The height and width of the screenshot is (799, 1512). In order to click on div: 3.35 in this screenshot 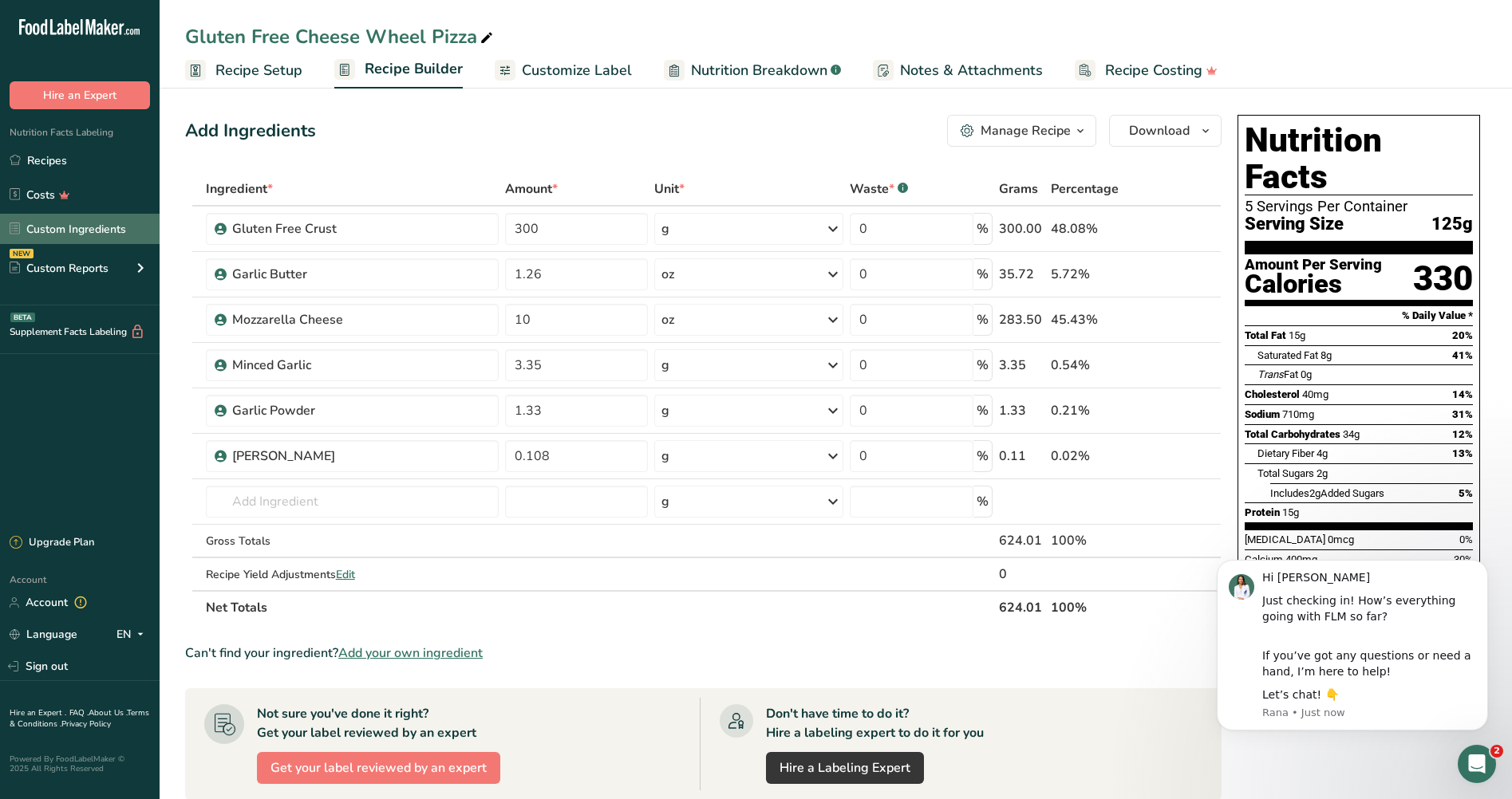, I will do `click(1021, 366)`.